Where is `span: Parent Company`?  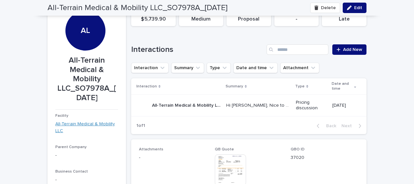
span: Parent Company is located at coordinates (71, 147).